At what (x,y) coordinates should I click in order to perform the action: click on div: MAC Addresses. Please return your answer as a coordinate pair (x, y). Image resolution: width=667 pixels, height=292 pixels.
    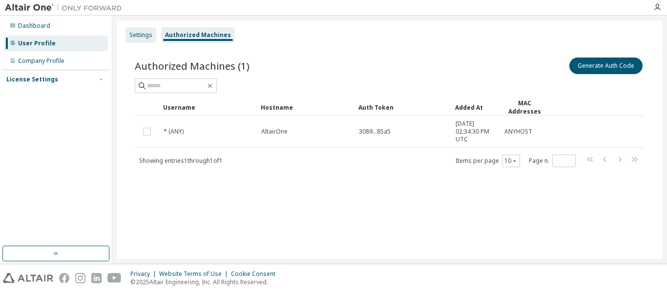
    Looking at the image, I should click on (524, 107).